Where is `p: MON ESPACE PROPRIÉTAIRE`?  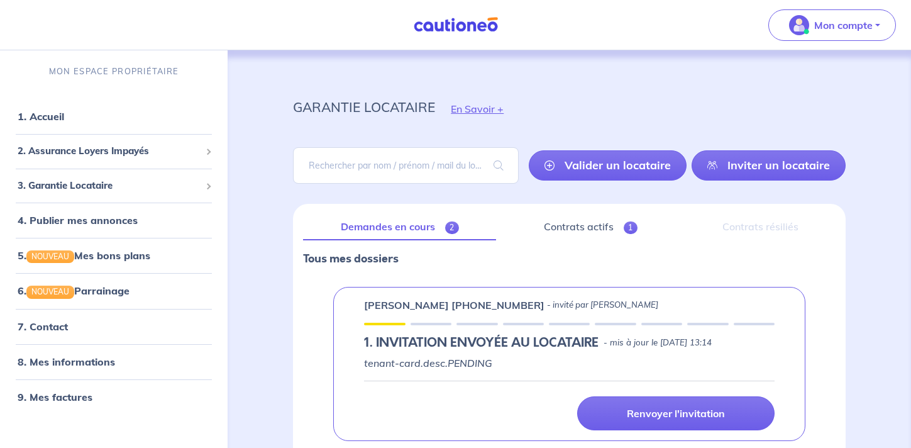
p: MON ESPACE PROPRIÉTAIRE is located at coordinates (114, 71).